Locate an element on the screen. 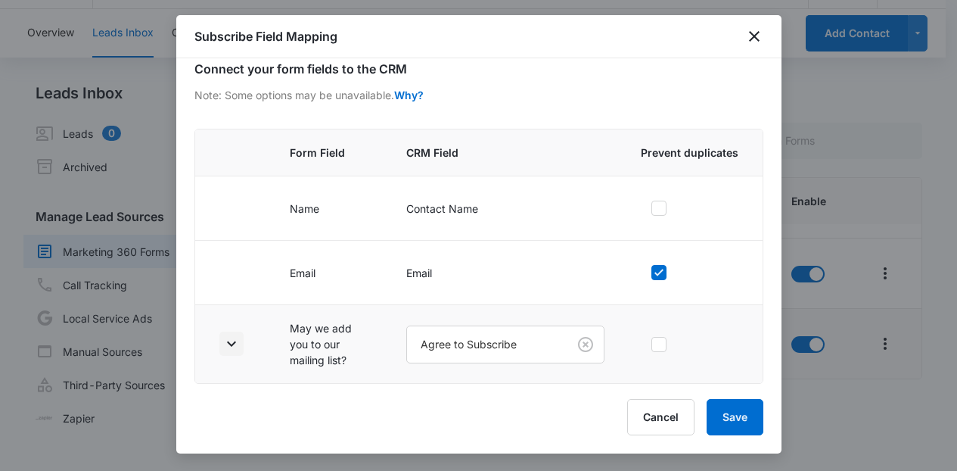  button: Clear is located at coordinates (586, 344).